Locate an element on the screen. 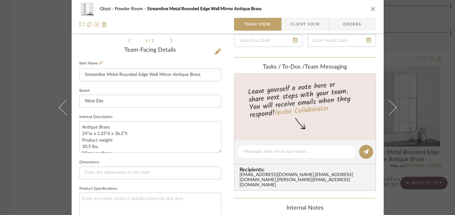  span: Tasks / To-Dos / is located at coordinates (283, 67).